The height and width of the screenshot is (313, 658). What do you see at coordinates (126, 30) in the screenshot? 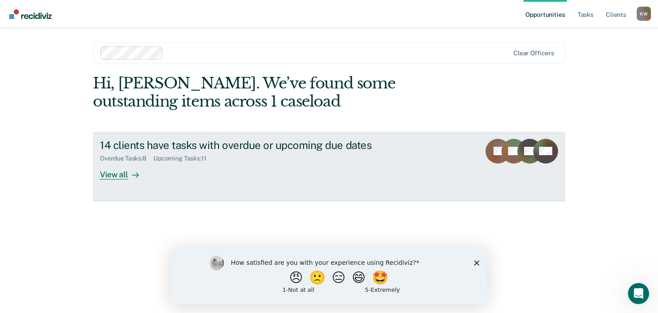
I see `button: 1` at bounding box center [126, 30].